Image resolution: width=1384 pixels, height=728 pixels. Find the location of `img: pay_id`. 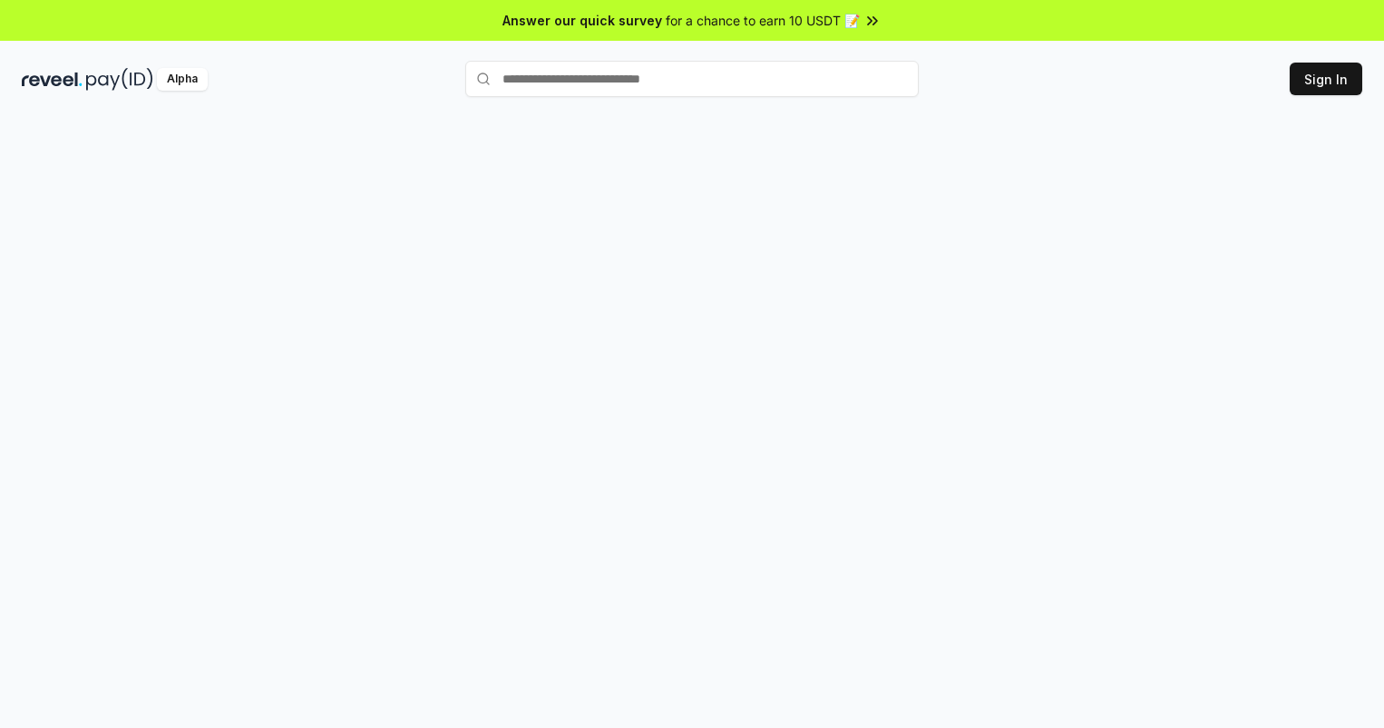

img: pay_id is located at coordinates (120, 79).